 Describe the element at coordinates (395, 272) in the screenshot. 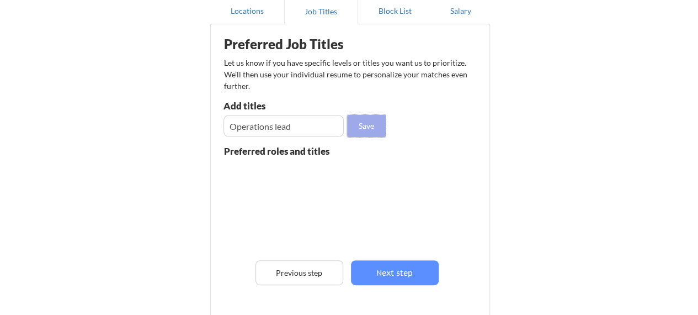

I see `button: Next step` at that location.